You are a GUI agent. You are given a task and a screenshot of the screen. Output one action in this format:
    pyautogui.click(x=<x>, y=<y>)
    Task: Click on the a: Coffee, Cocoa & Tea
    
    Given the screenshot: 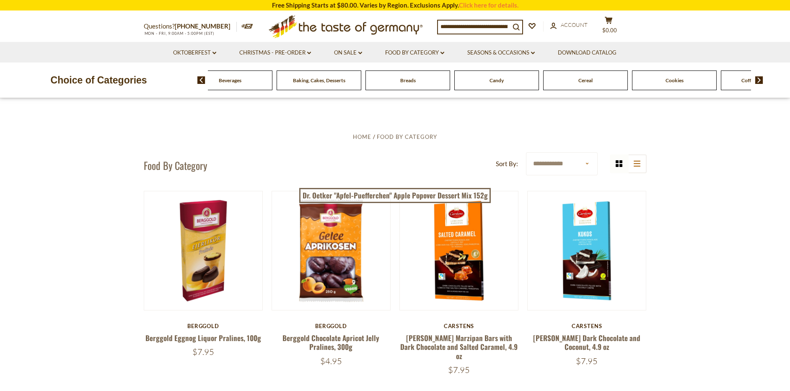 What is the action you would take?
    pyautogui.click(x=764, y=80)
    